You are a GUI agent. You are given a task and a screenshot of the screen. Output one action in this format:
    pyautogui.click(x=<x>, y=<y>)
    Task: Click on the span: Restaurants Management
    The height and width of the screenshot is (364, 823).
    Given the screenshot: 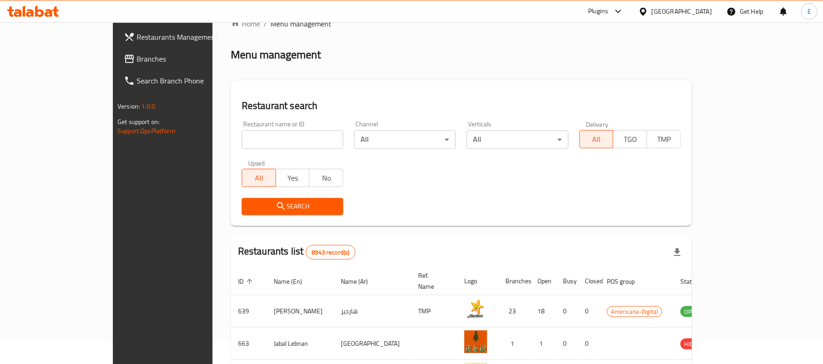 What is the action you would take?
    pyautogui.click(x=190, y=37)
    